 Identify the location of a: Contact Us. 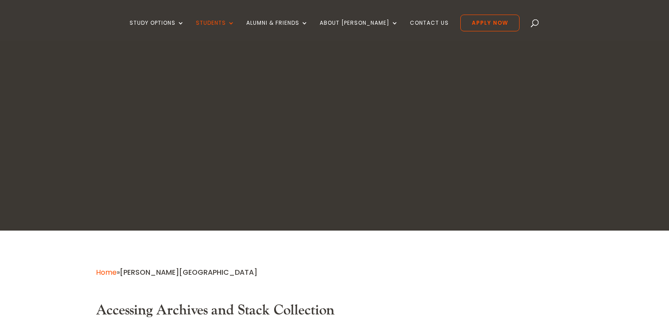
(429, 30).